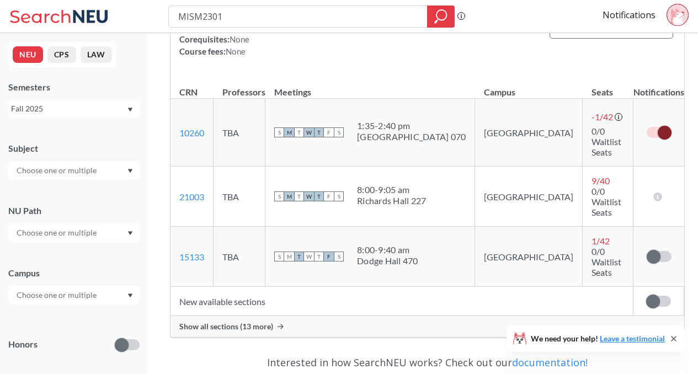 The image size is (698, 374). What do you see at coordinates (608, 87) in the screenshot?
I see `th: Seats` at bounding box center [608, 87].